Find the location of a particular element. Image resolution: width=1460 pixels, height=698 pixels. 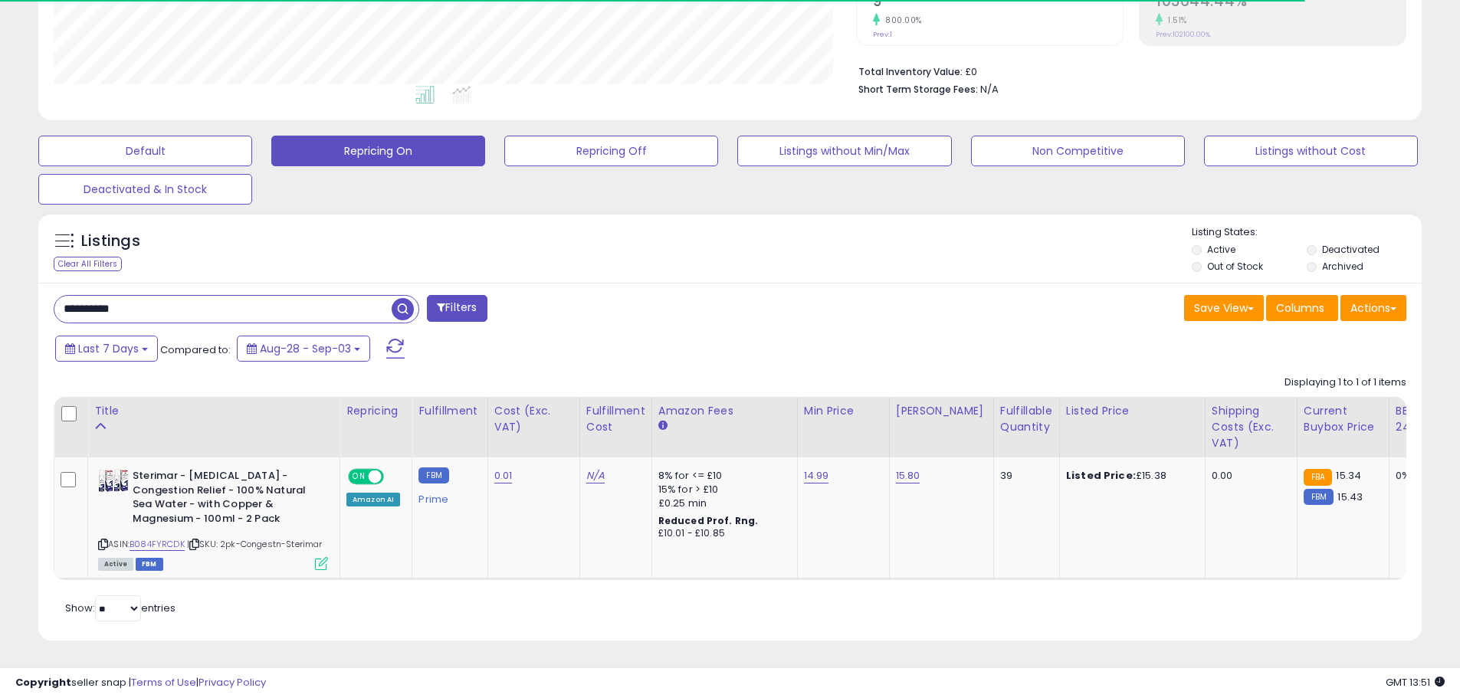

div: Current Buybox Price is located at coordinates (1343, 419).